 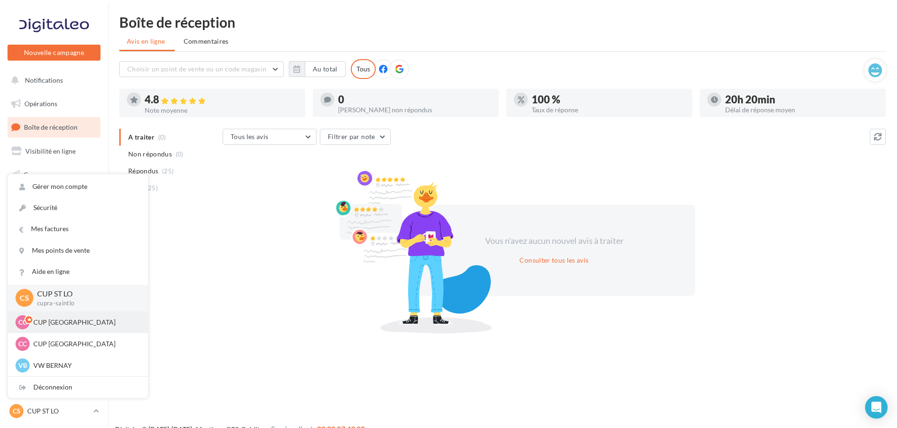 What do you see at coordinates (355, 137) in the screenshot?
I see `button: Filtrer par note` at bounding box center [355, 137].